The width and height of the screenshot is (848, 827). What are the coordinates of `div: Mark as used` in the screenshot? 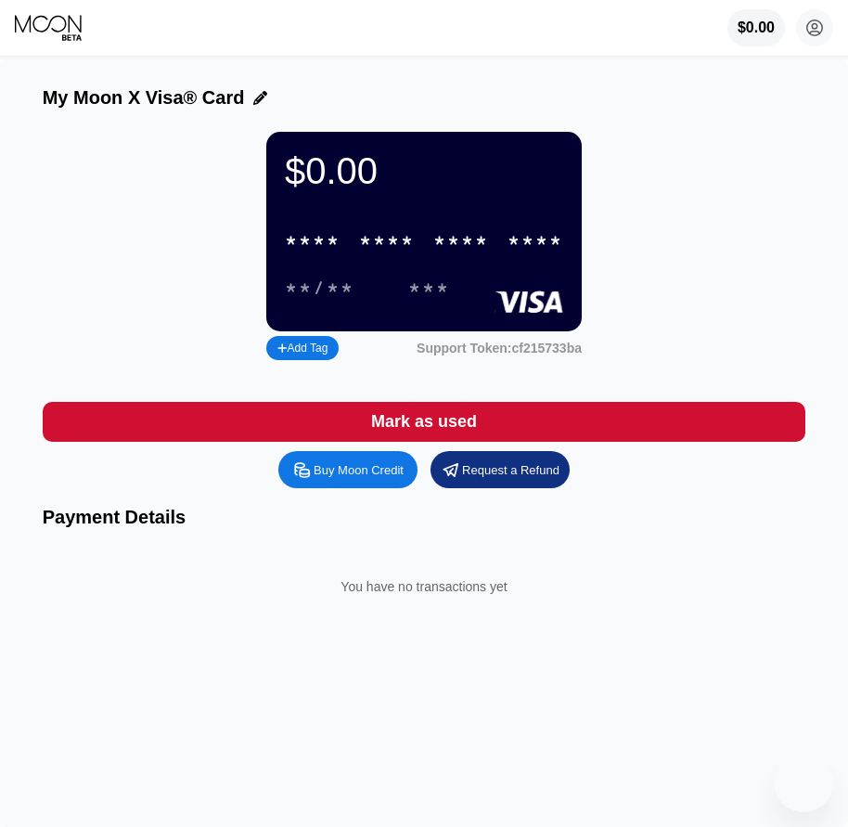 It's located at (424, 421).